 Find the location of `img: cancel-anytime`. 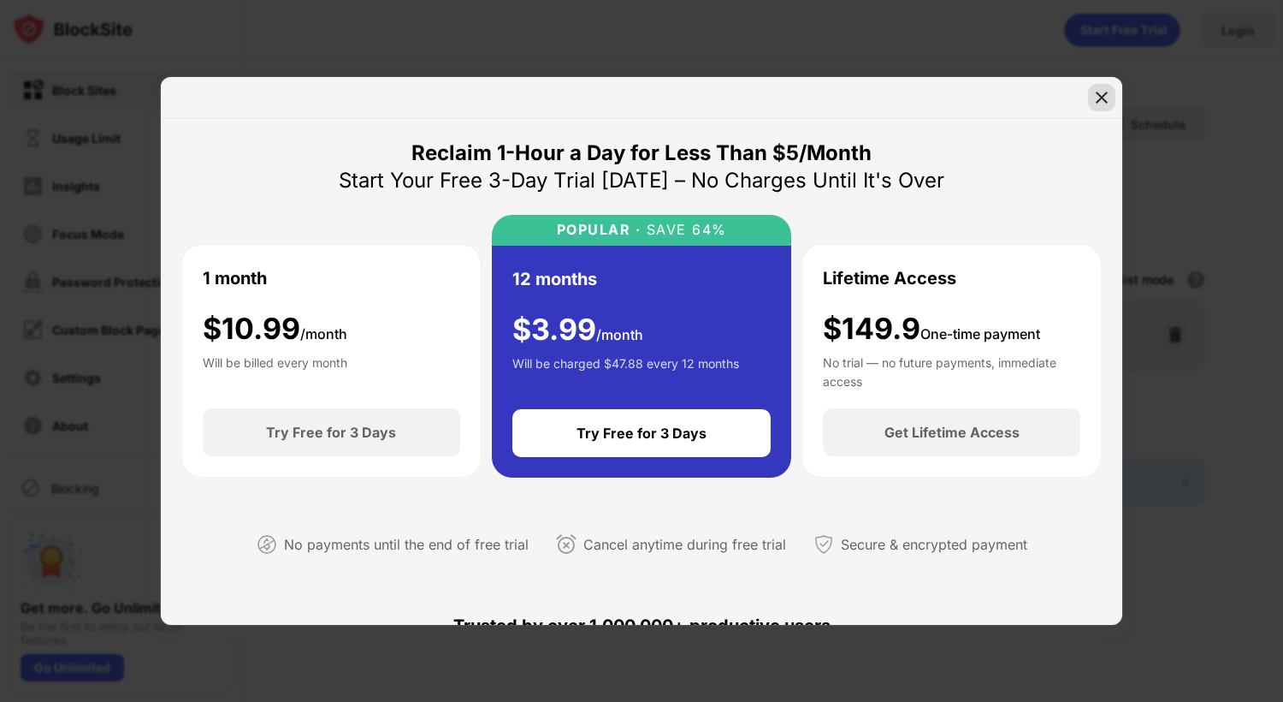

img: cancel-anytime is located at coordinates (566, 544).